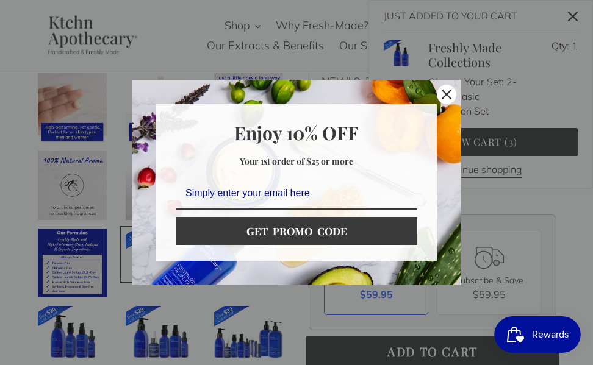  What do you see at coordinates (296, 161) in the screenshot?
I see `strong: Your 1st order of $25 or more` at bounding box center [296, 161].